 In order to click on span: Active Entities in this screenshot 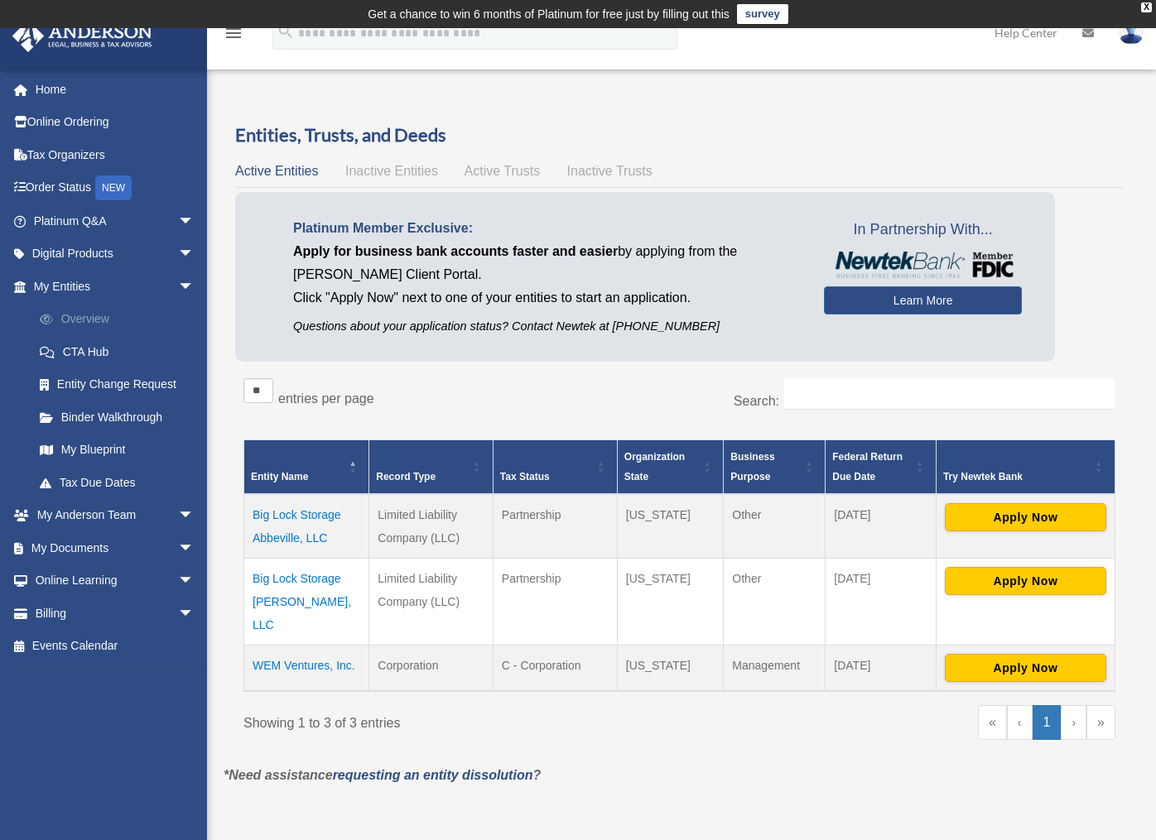, I will do `click(276, 171)`.